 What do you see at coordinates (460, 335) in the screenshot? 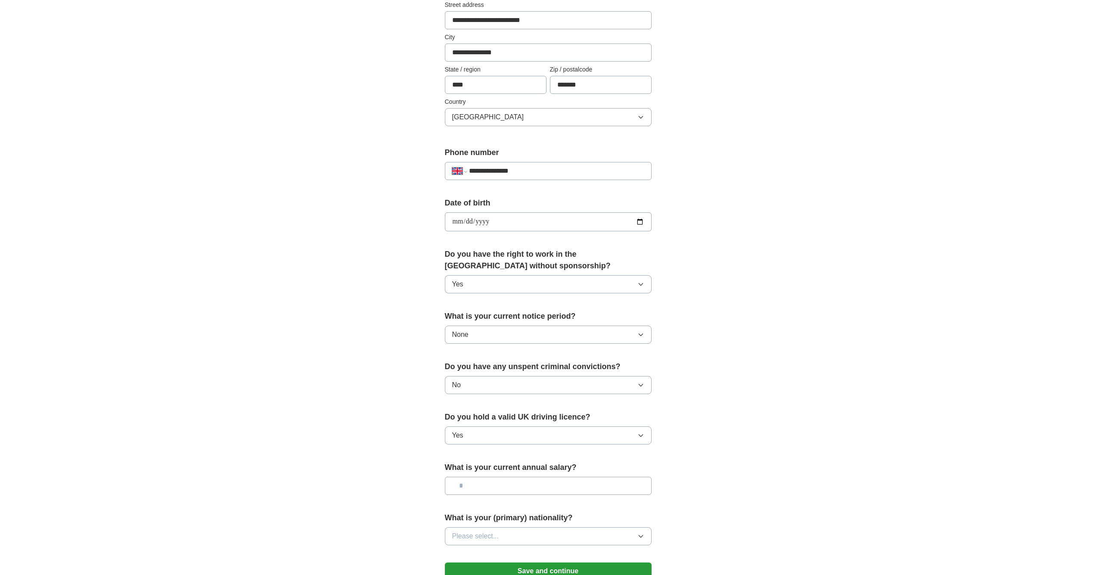
I see `span: None` at bounding box center [460, 335].